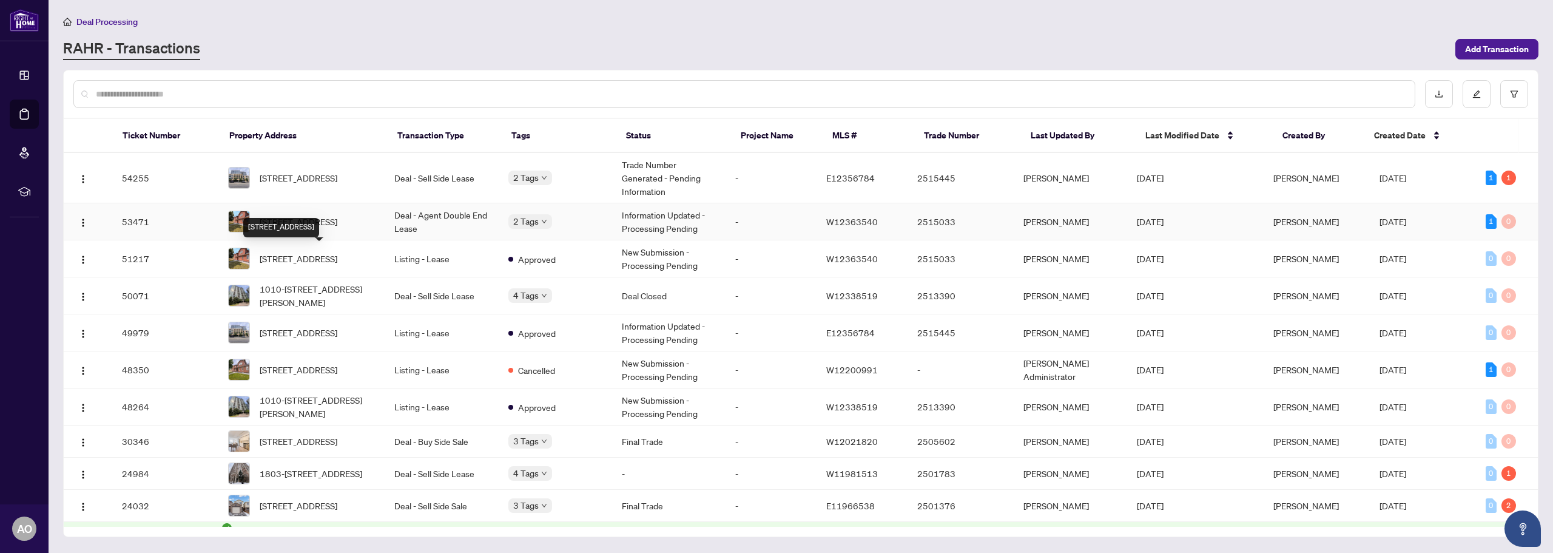  Describe the element at coordinates (1523, 528) in the screenshot. I see `button: Open asap` at that location.